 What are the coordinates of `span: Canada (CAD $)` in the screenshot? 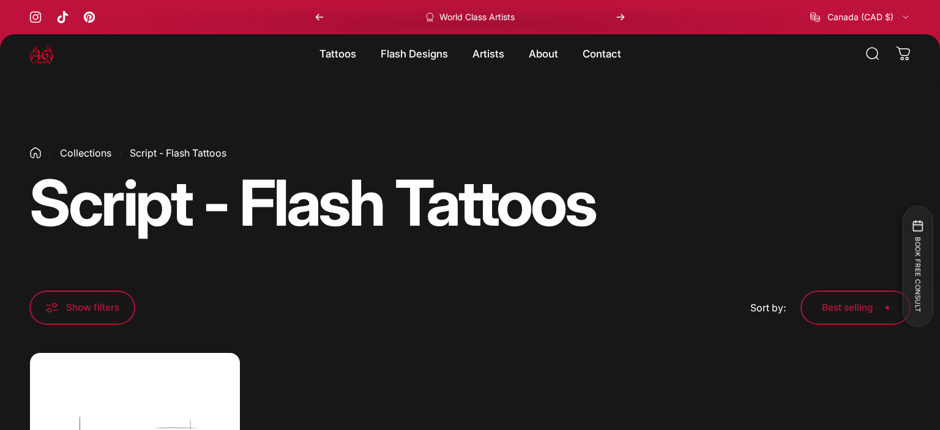 It's located at (860, 17).